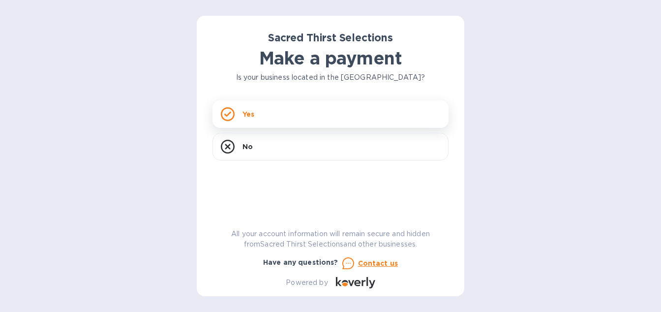 The height and width of the screenshot is (312, 661). I want to click on u: Contact us, so click(378, 263).